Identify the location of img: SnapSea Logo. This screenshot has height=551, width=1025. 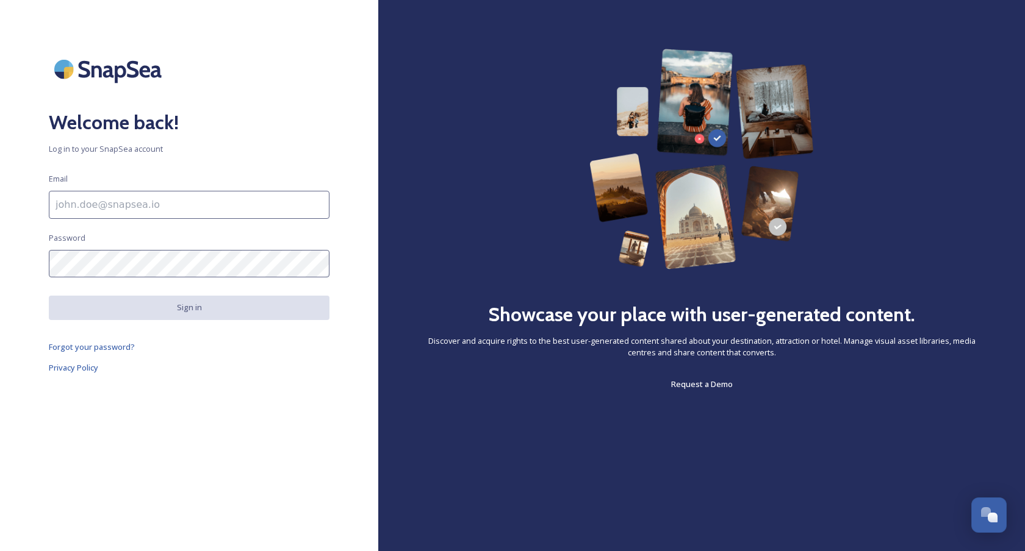
(110, 69).